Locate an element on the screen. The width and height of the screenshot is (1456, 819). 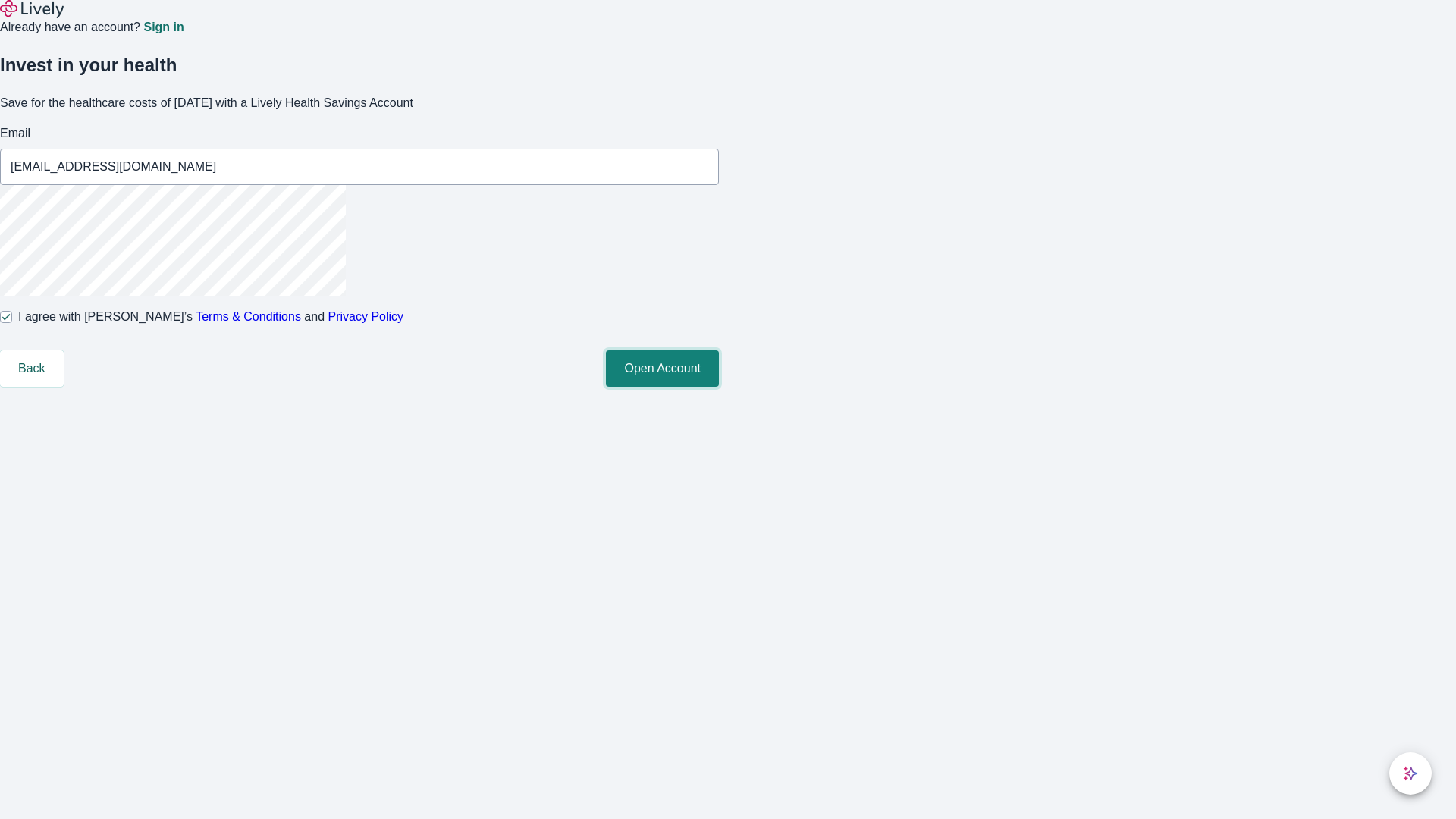
button: Open Account is located at coordinates (662, 369).